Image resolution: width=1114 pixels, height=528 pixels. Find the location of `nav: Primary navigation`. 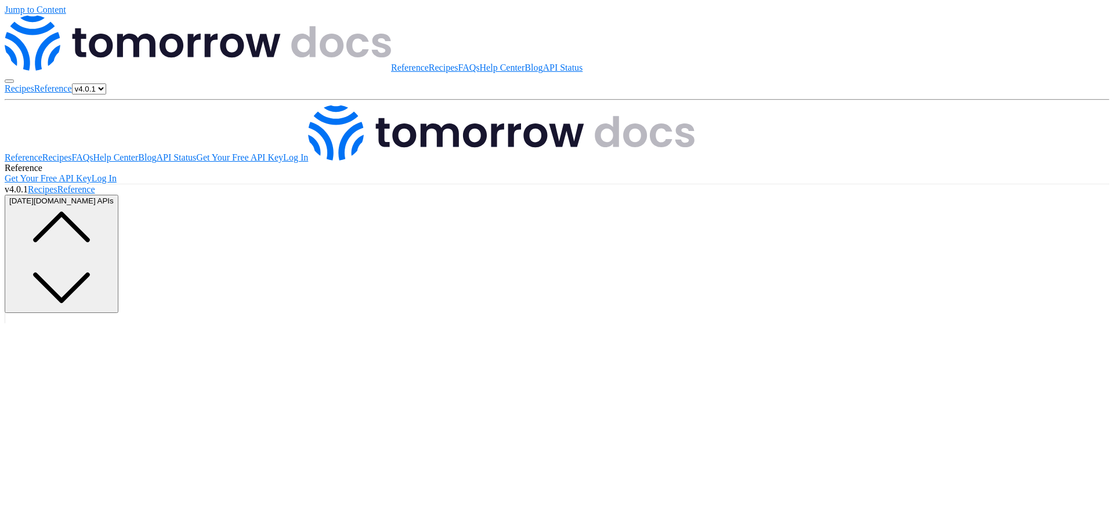

nav: Primary navigation is located at coordinates (557, 190).